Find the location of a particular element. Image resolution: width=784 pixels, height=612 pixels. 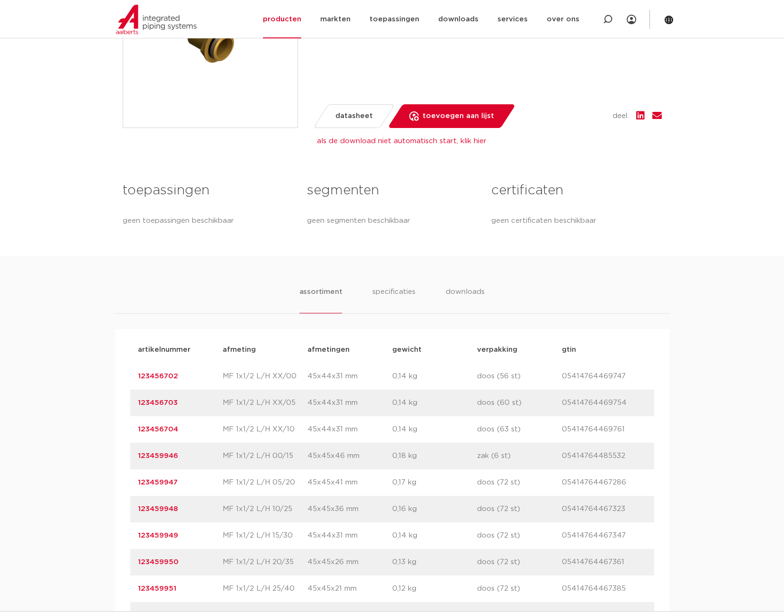

p: 05414764469761 is located at coordinates (604, 429).